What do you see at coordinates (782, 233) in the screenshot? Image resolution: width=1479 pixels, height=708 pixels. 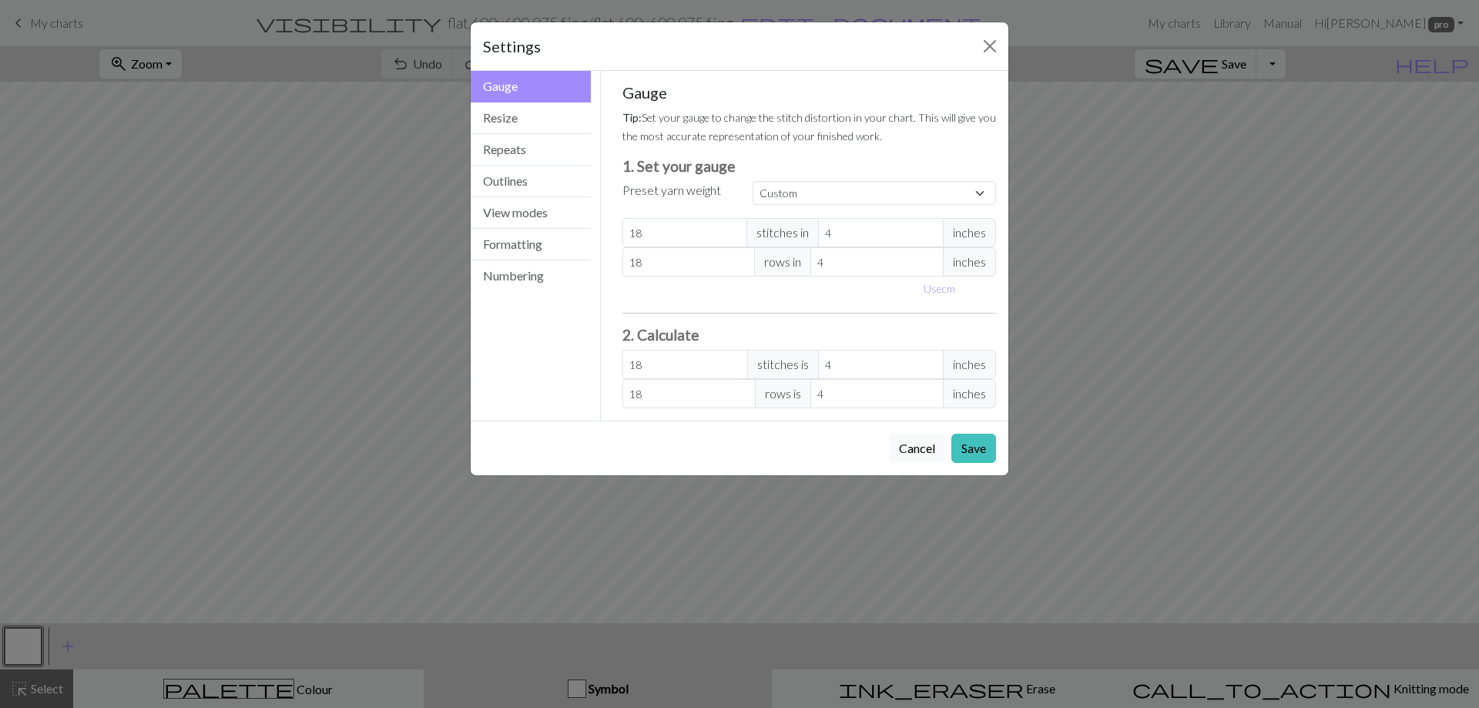 I see `span: stitches in` at bounding box center [782, 233].